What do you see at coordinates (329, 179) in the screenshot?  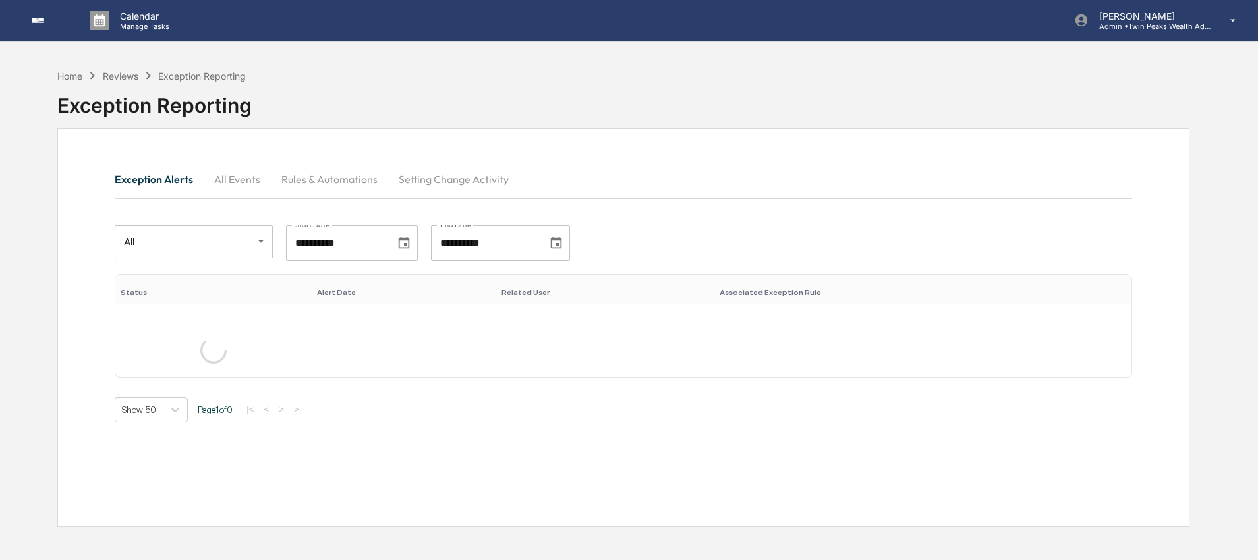 I see `button: Rules & Automations` at bounding box center [329, 179].